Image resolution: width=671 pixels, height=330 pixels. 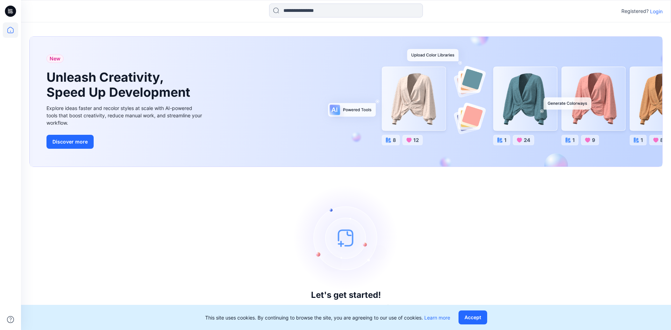 I want to click on p: This site uses cookies. By continuing to browse the site, you are agreeing to our use of cookies., so click(x=328, y=318).